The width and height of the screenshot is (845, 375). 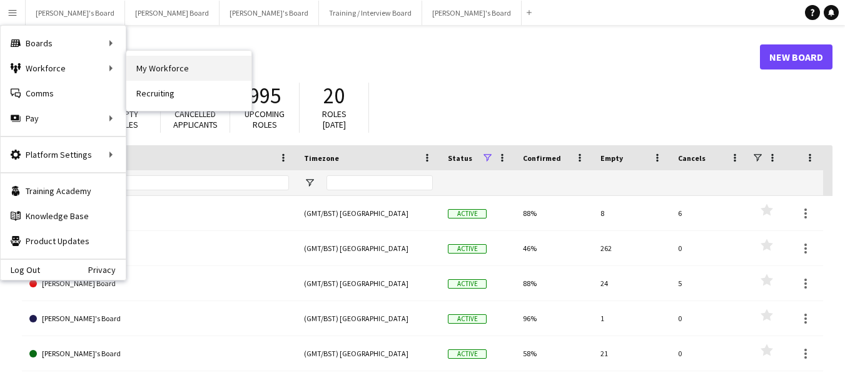 What do you see at coordinates (334, 96) in the screenshot?
I see `span: 20` at bounding box center [334, 96].